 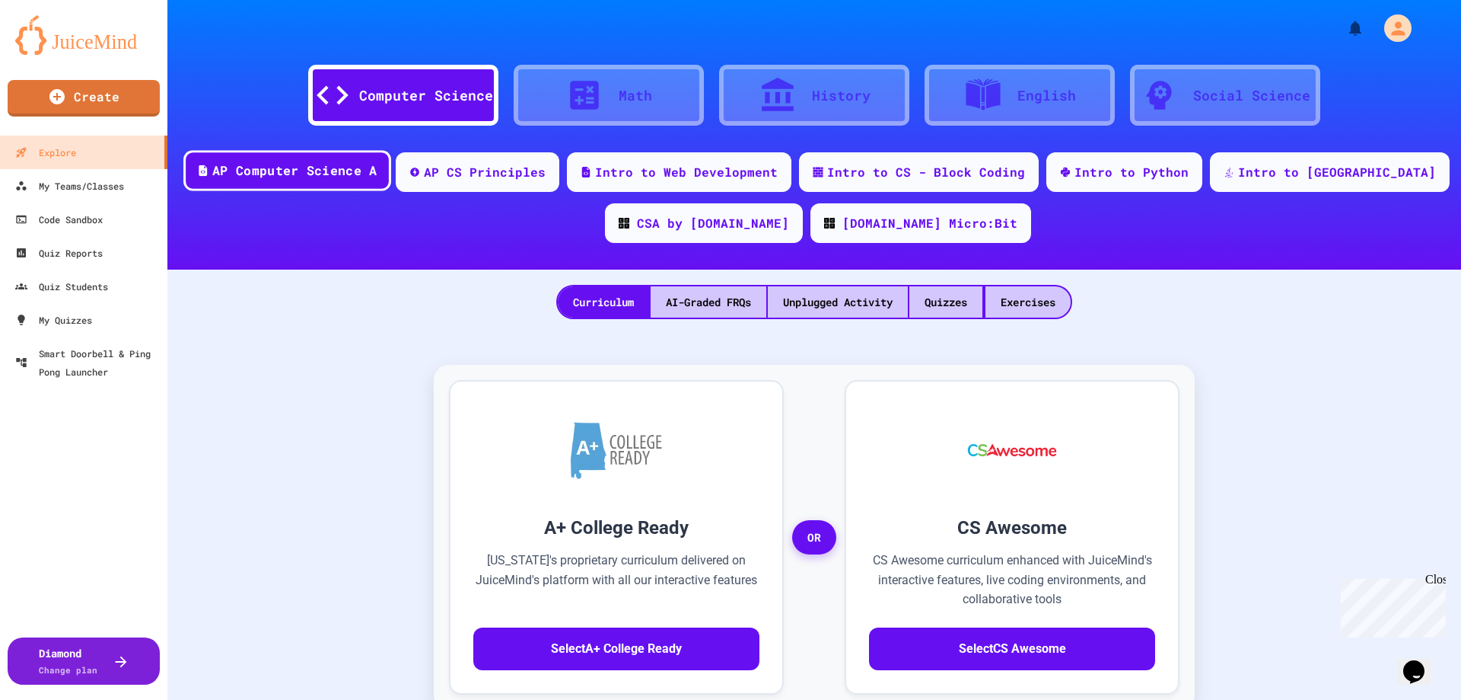 What do you see at coordinates (84, 661) in the screenshot?
I see `a: DiamondChange plan` at bounding box center [84, 661].